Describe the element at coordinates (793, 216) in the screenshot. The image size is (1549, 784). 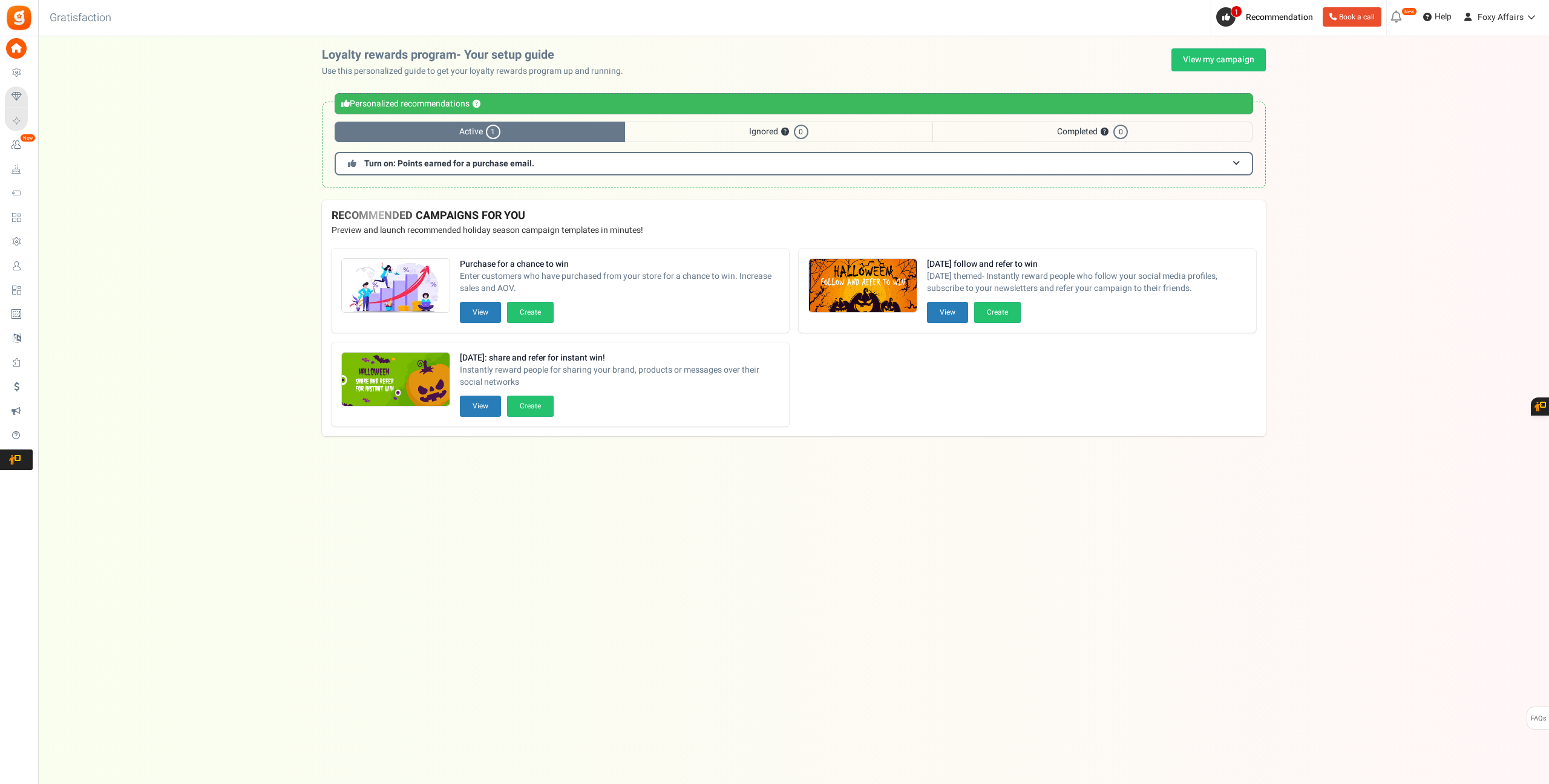
I see `h4: RECOMMENDED CAMPAIGNS FOR YOU` at that location.